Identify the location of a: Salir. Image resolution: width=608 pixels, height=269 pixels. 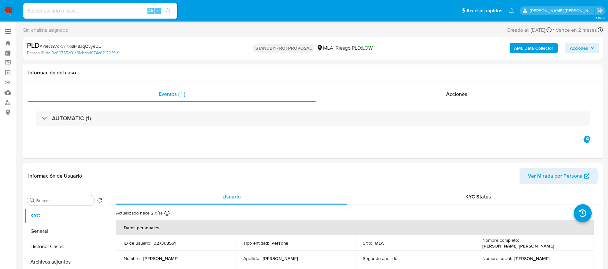
(599, 11).